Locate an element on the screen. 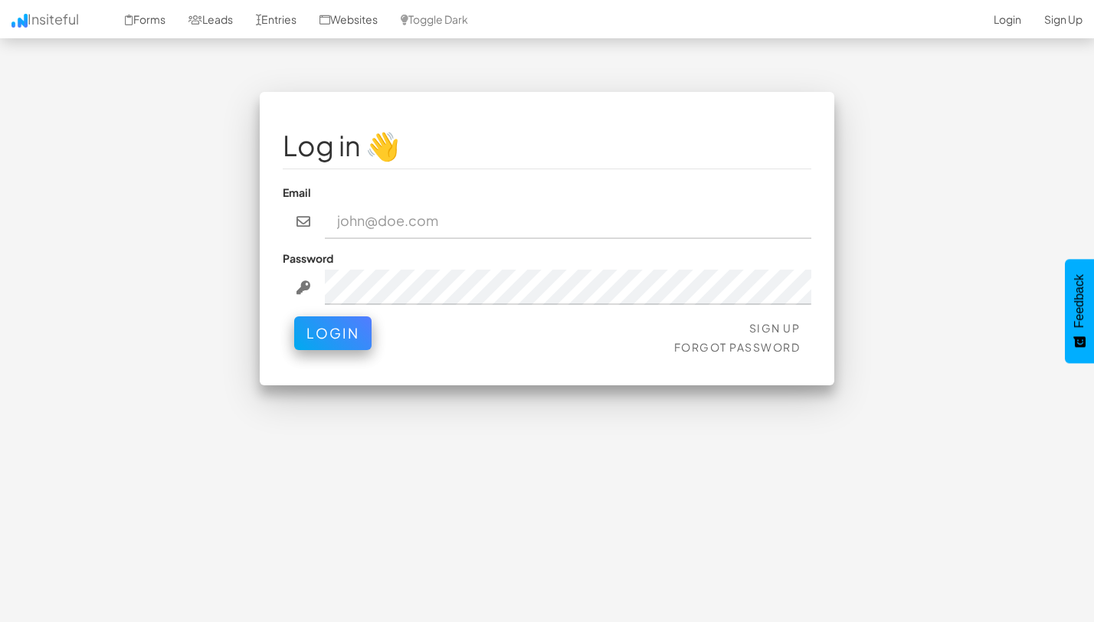  input: john@doe.com is located at coordinates (568, 221).